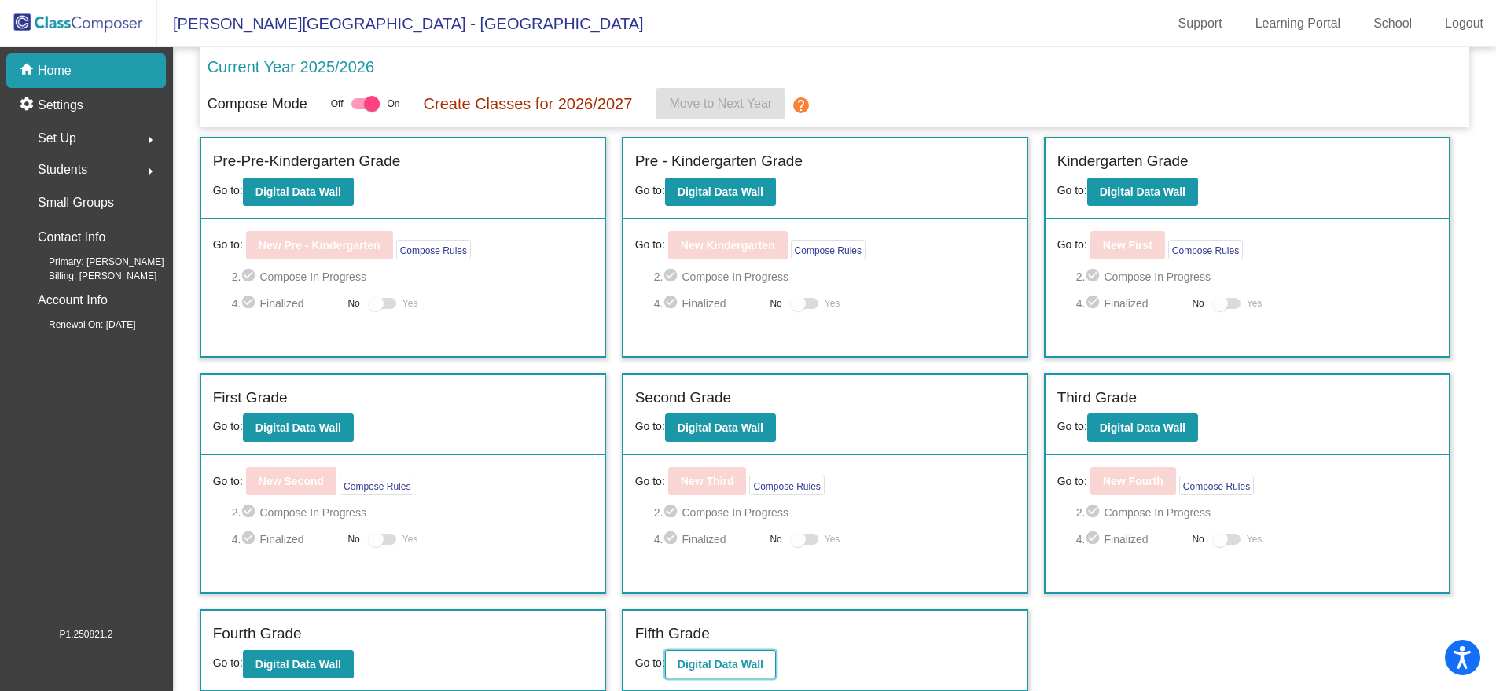  I want to click on p: Current Year 2025/2026, so click(291, 67).